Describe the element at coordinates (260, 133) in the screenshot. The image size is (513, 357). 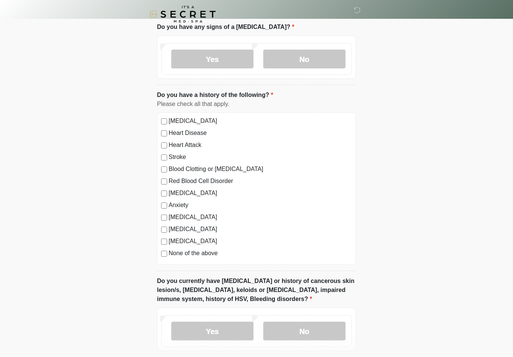
I see `label: Heart Disease` at that location.